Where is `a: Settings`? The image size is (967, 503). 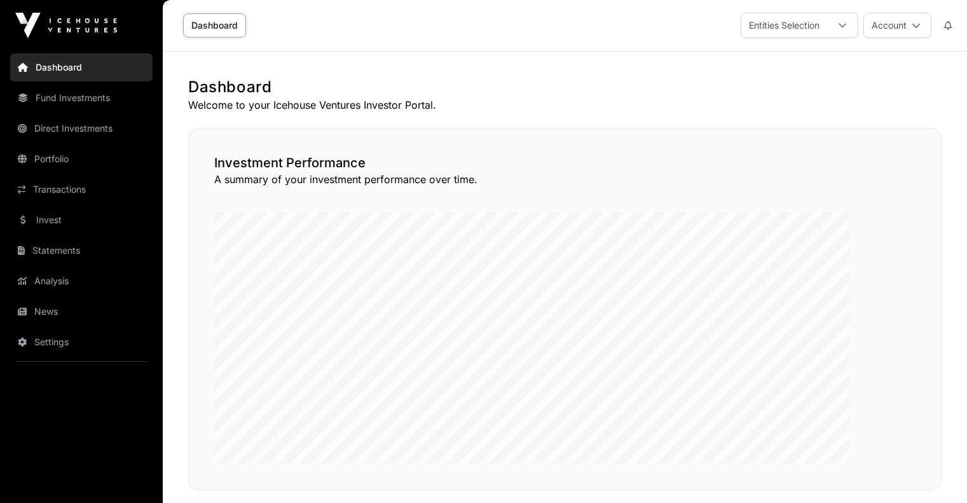 a: Settings is located at coordinates (81, 342).